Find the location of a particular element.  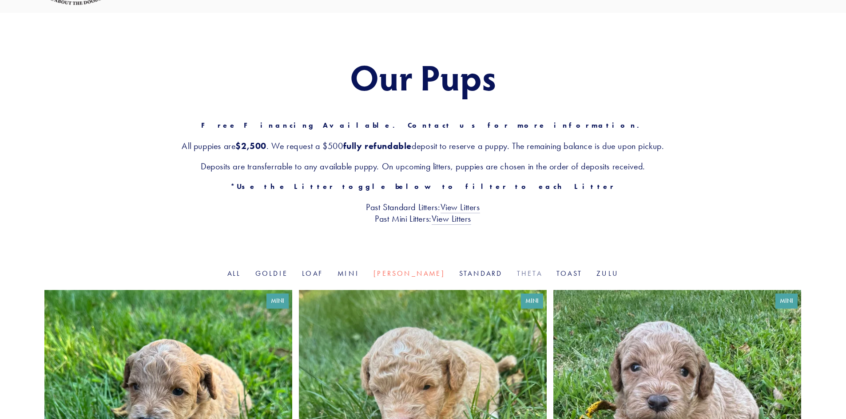

h3: All puppies are . We request a $500 deposit to reserve a puppy. The remaining balance is due upon... is located at coordinates (423, 146).